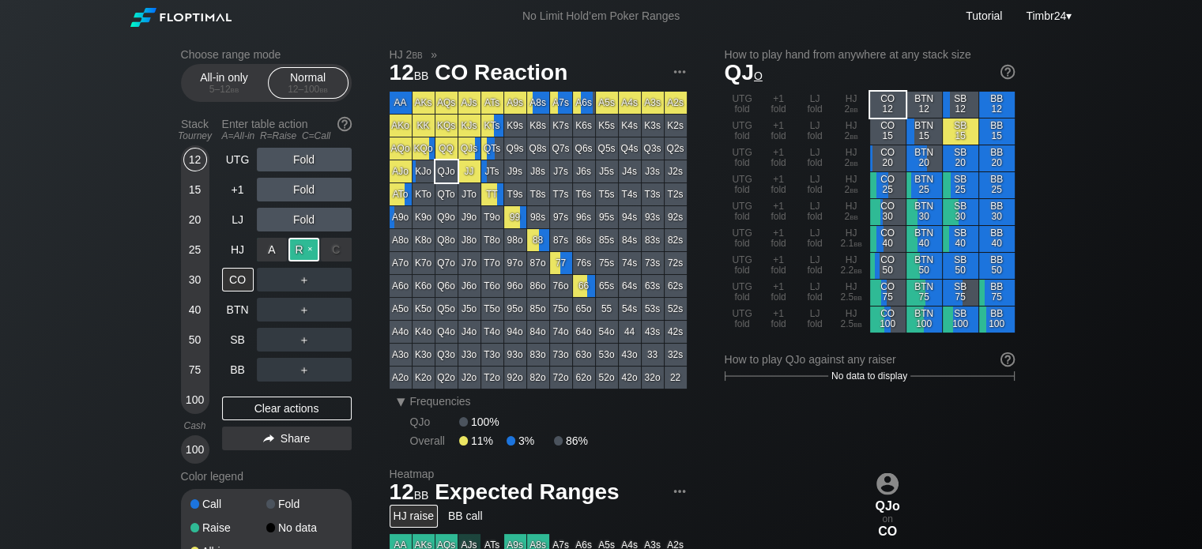  What do you see at coordinates (447, 149) in the screenshot?
I see `div: QQ` at bounding box center [447, 149].